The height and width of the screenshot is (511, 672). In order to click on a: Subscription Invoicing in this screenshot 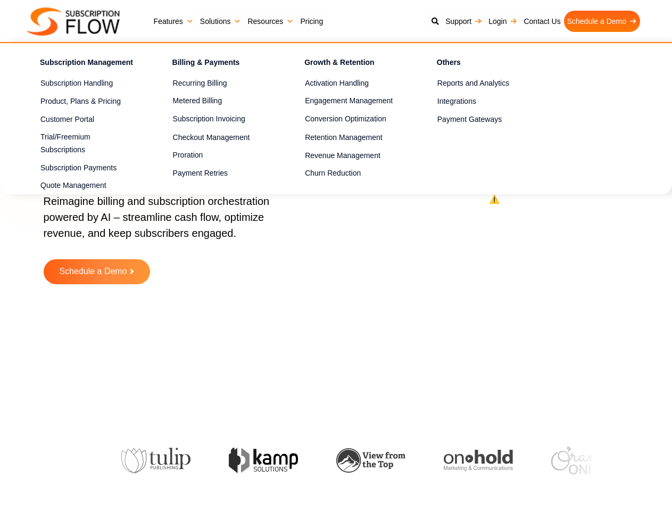, I will do `click(220, 119)`.